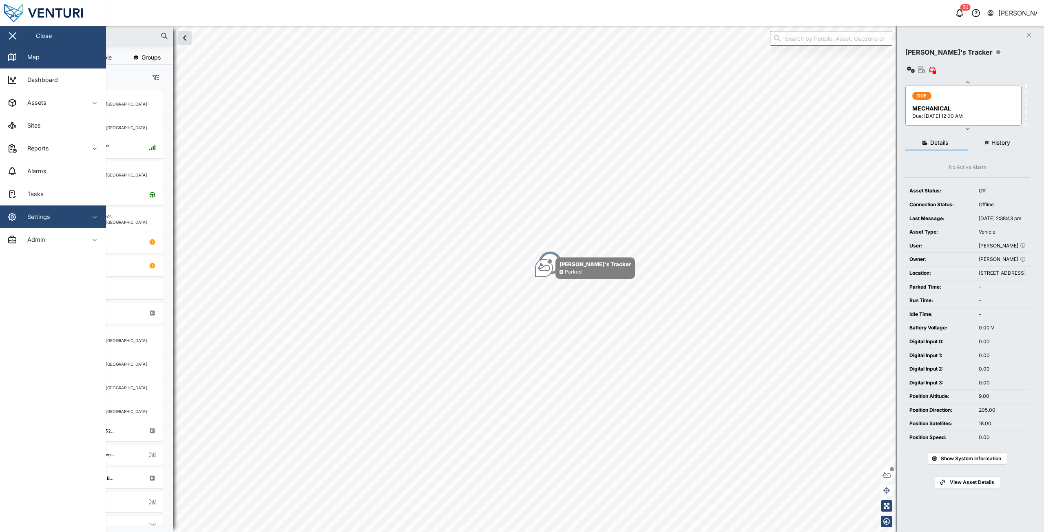 This screenshot has width=1044, height=532. Describe the element at coordinates (35, 148) in the screenshot. I see `div: Reports` at that location.